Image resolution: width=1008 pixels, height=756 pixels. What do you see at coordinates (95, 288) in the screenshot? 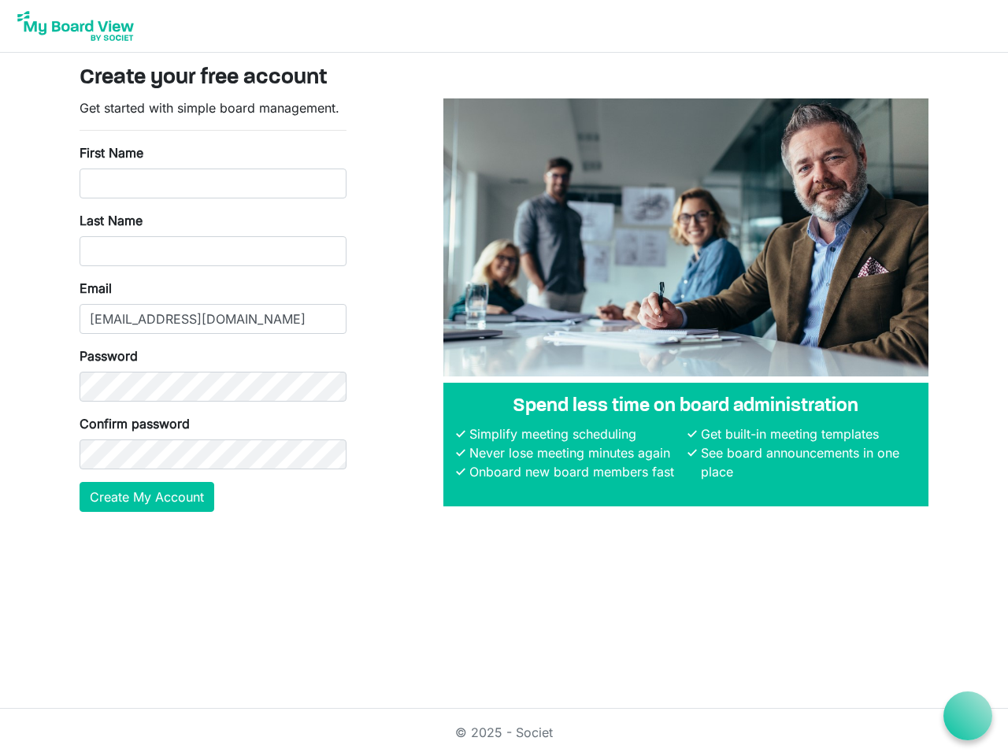
I see `label: Email` at bounding box center [95, 288].